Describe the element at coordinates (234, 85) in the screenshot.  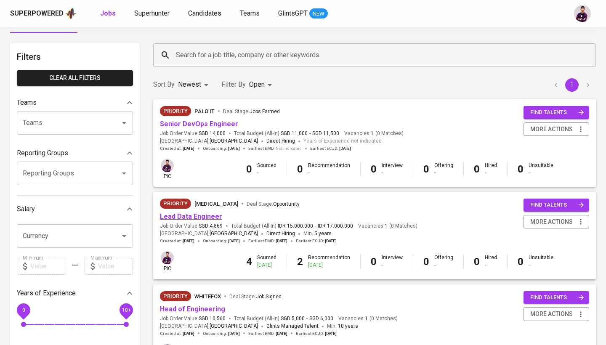
I see `p: Filter By` at that location.